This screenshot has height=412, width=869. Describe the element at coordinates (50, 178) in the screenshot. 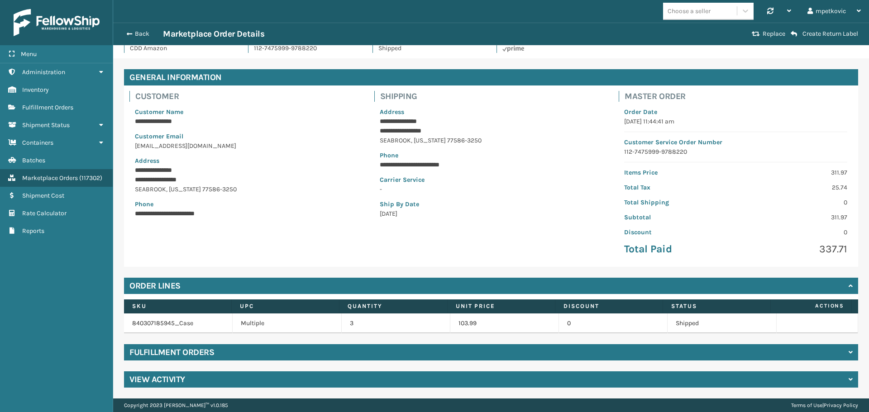

I see `span: Marketplace Orders` at that location.